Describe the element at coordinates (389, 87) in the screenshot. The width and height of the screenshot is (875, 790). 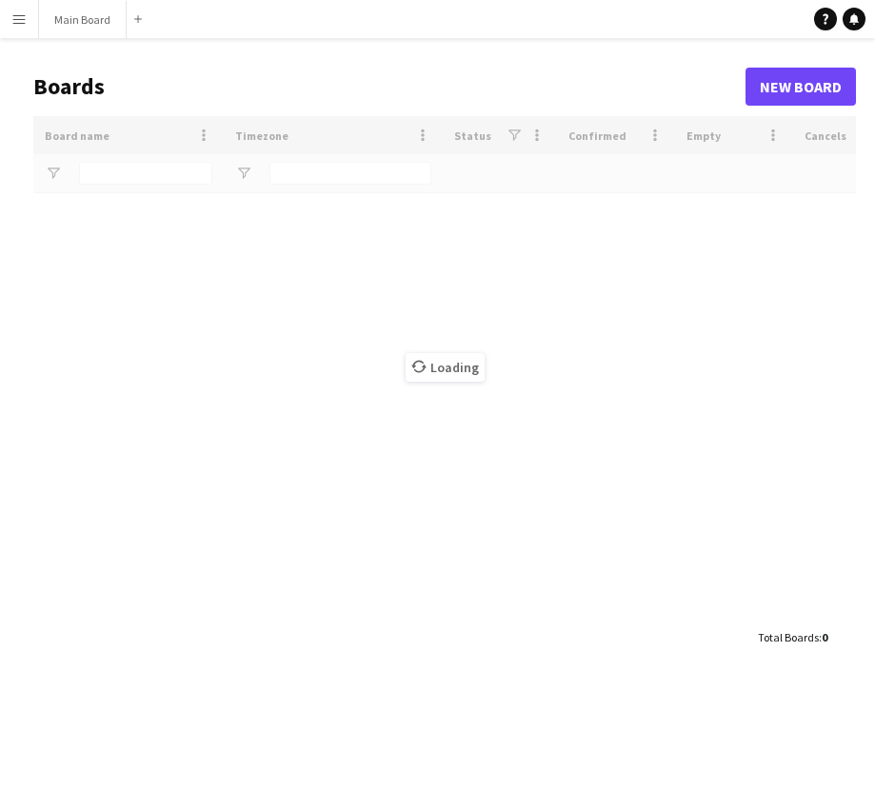
I see `h1: Boards` at that location.